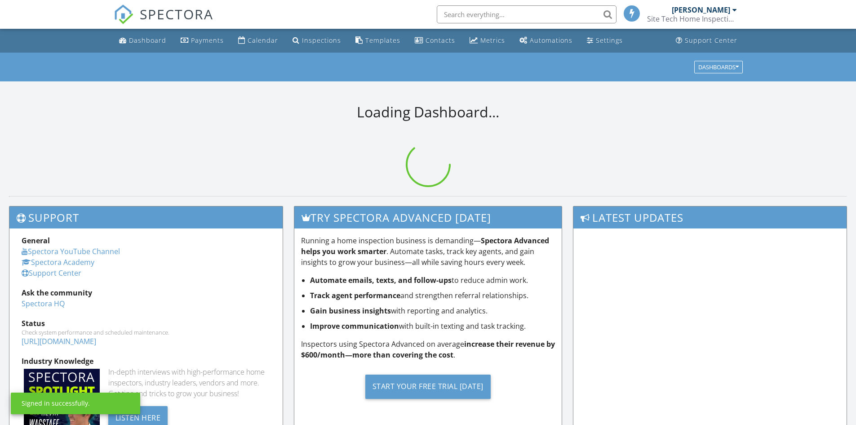 This screenshot has height=425, width=856. I want to click on a: Settings, so click(605, 40).